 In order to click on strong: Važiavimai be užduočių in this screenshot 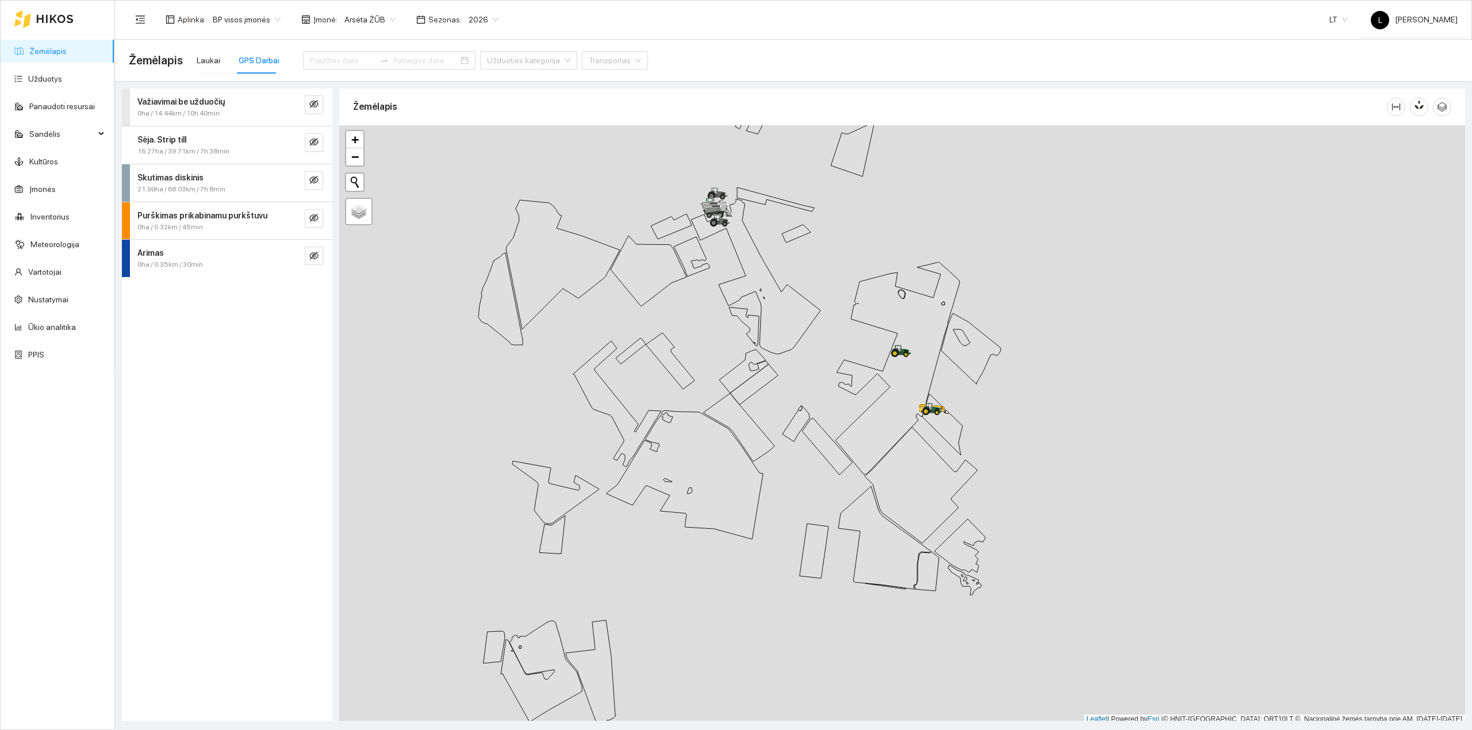, I will do `click(181, 102)`.